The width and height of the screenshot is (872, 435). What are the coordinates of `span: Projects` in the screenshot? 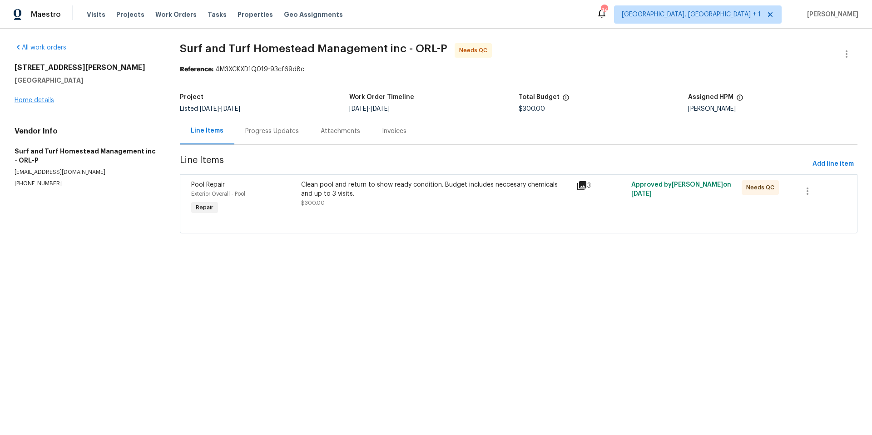 It's located at (130, 15).